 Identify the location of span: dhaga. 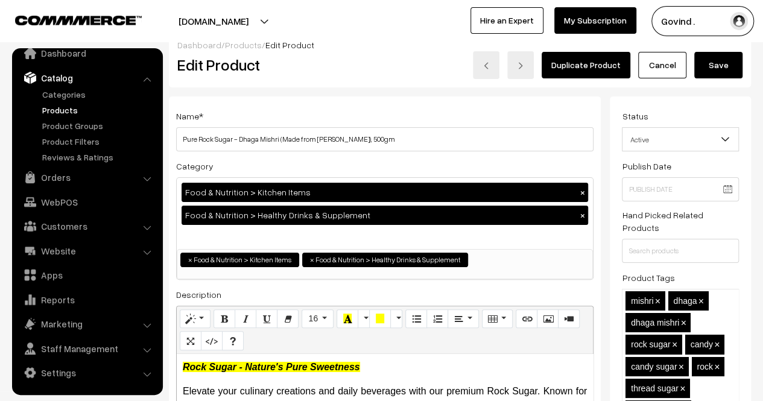
(685, 301).